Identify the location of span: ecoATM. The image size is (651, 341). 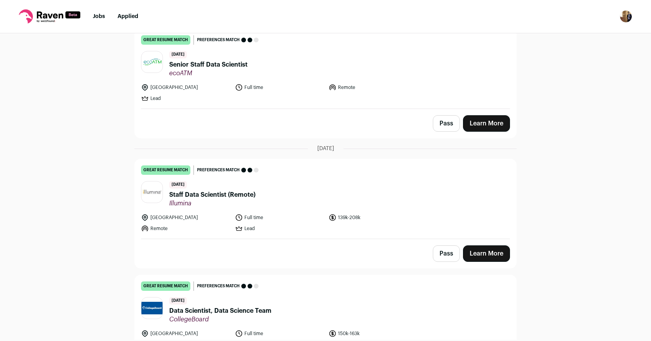
(208, 73).